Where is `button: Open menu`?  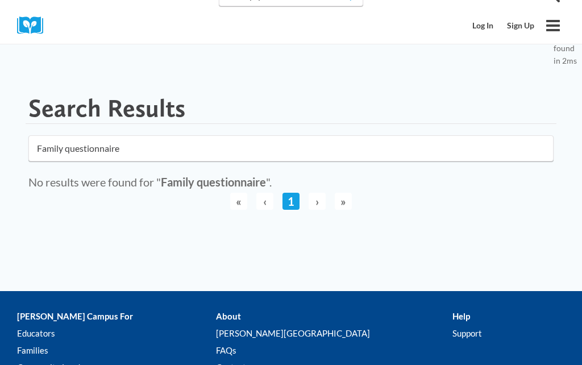
button: Open menu is located at coordinates (553, 26).